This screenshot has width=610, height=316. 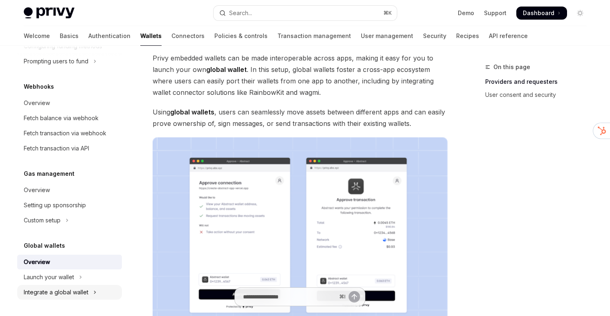 I want to click on h5: Gas management, so click(x=49, y=174).